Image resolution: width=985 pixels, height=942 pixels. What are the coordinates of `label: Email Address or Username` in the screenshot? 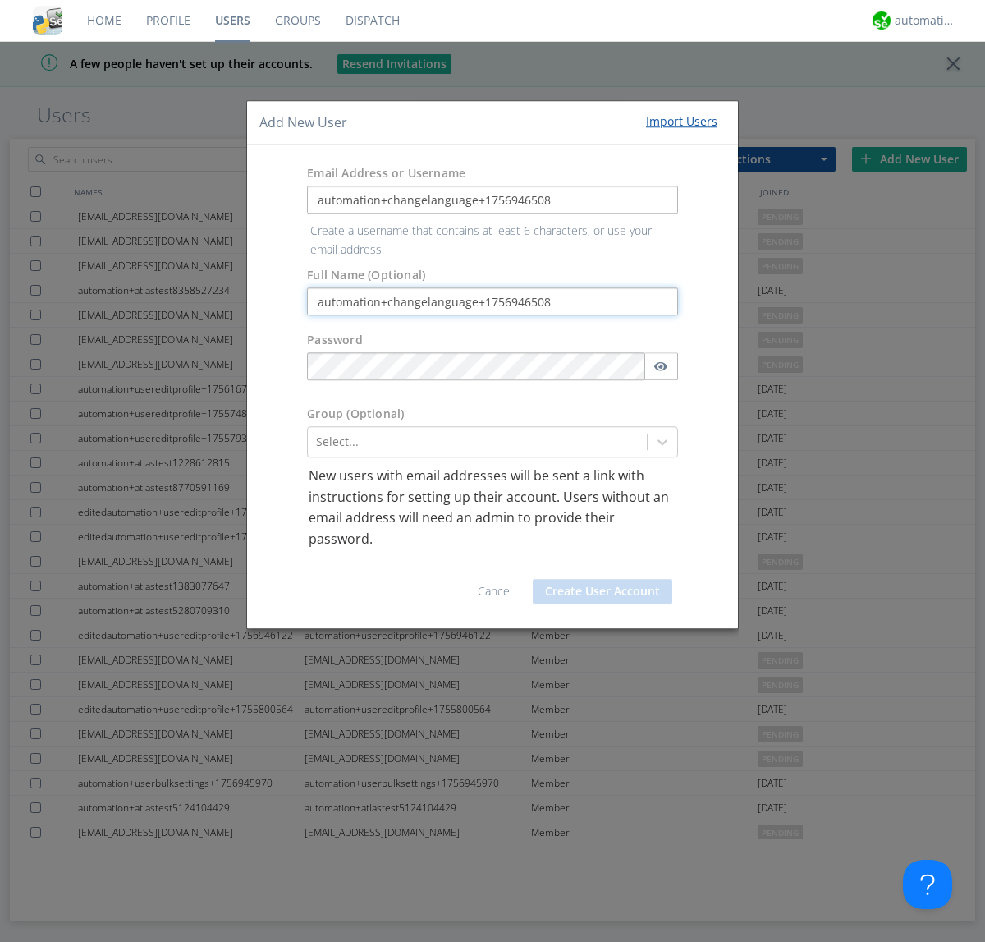 It's located at (386, 174).